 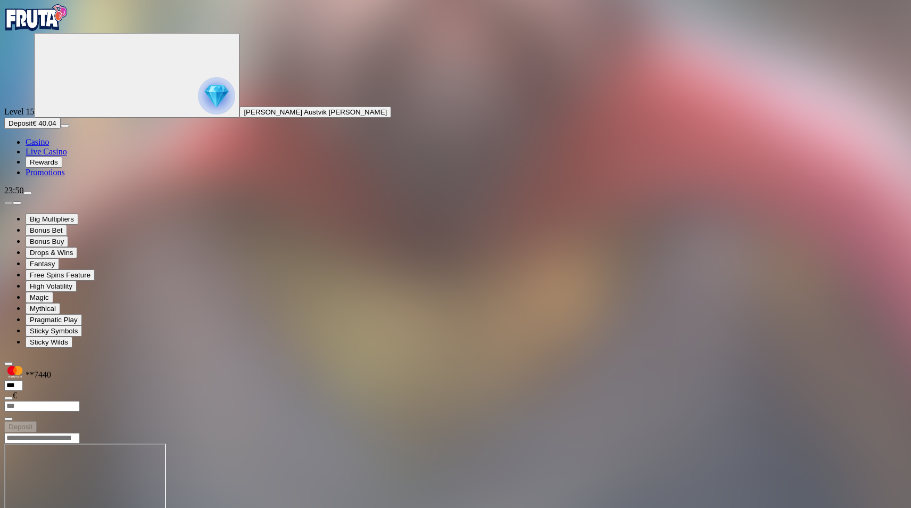 What do you see at coordinates (9, 364) in the screenshot?
I see `button: Hide quick deposit form` at bounding box center [9, 364].